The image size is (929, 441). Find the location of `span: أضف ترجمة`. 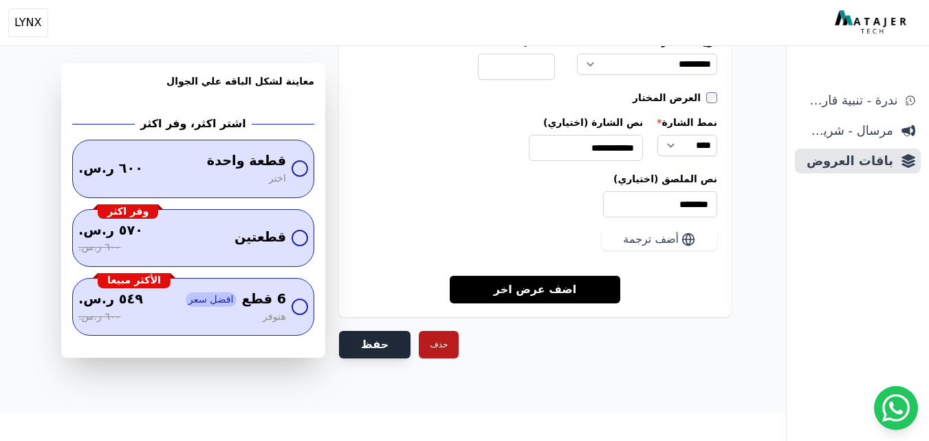

span: أضف ترجمة is located at coordinates (651, 239).